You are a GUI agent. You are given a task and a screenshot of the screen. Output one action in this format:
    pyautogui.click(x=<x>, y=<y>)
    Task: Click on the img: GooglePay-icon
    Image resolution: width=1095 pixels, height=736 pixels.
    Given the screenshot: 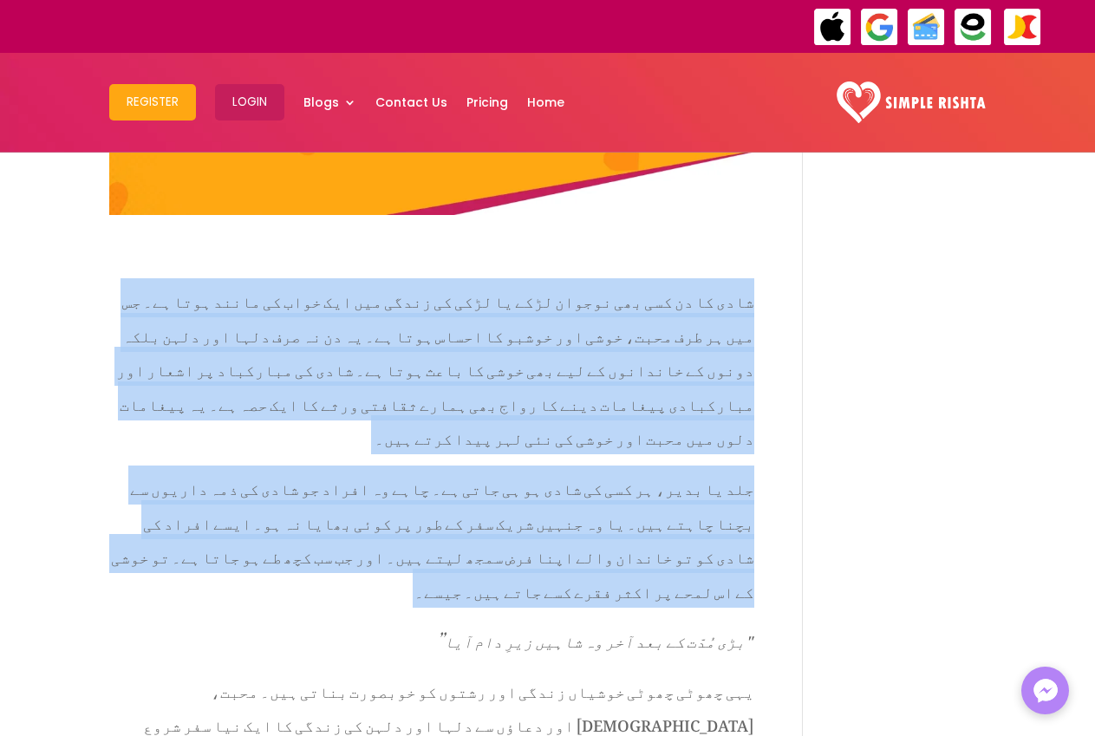 What is the action you would take?
    pyautogui.click(x=879, y=27)
    